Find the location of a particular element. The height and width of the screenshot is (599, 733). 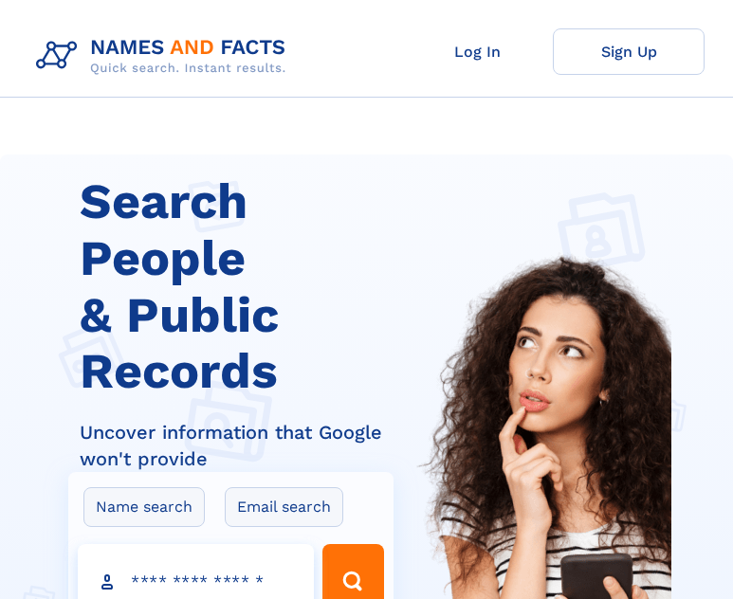

div: Uncover information that Google won't provide is located at coordinates (242, 446).